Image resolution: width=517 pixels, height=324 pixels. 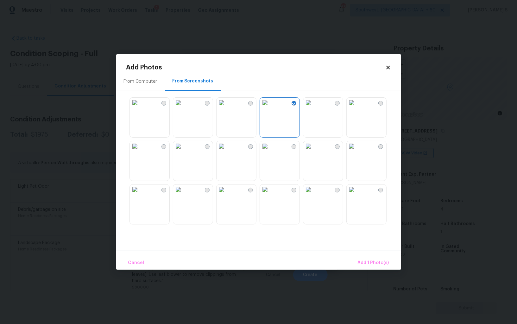 I want to click on h2: Add Photos, so click(x=256, y=67).